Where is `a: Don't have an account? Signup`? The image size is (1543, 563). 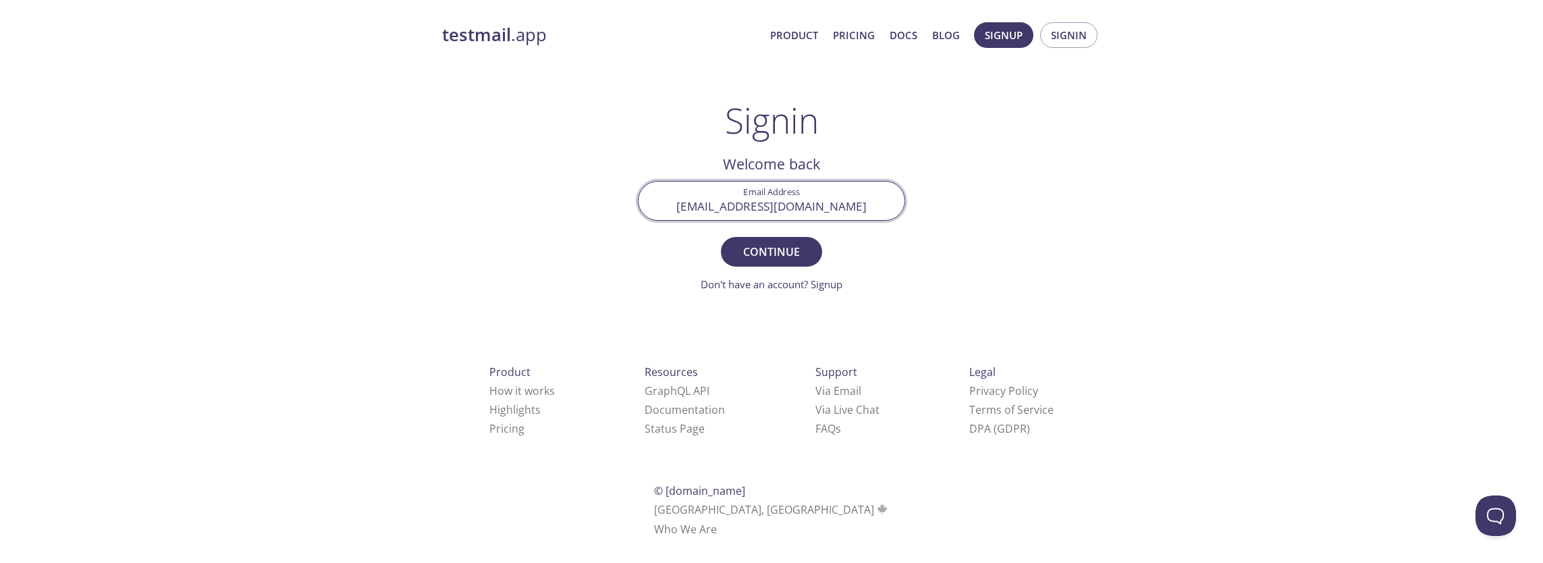 a: Don't have an account? Signup is located at coordinates (771, 284).